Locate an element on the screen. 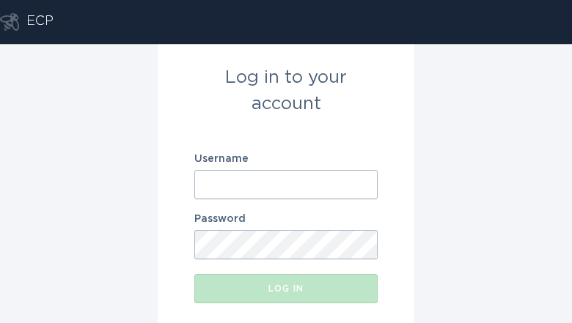  label: Password is located at coordinates (286, 219).